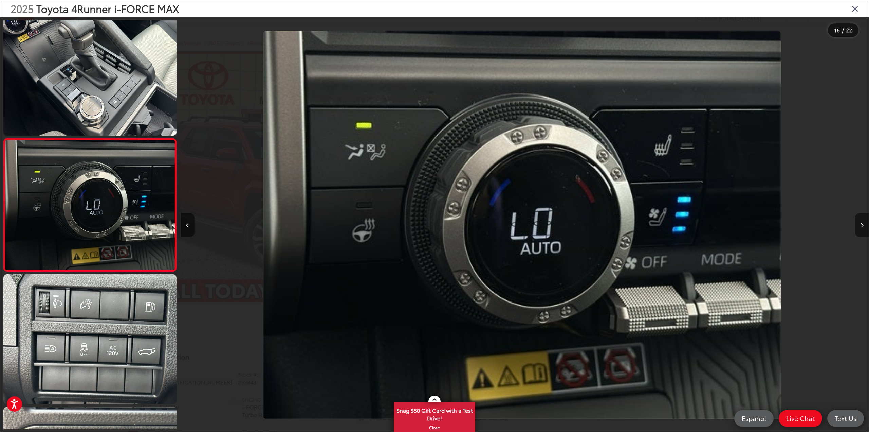 The width and height of the screenshot is (869, 432). What do you see at coordinates (108, 8) in the screenshot?
I see `span: Toyota 4Runner i-FORCE MAX` at bounding box center [108, 8].